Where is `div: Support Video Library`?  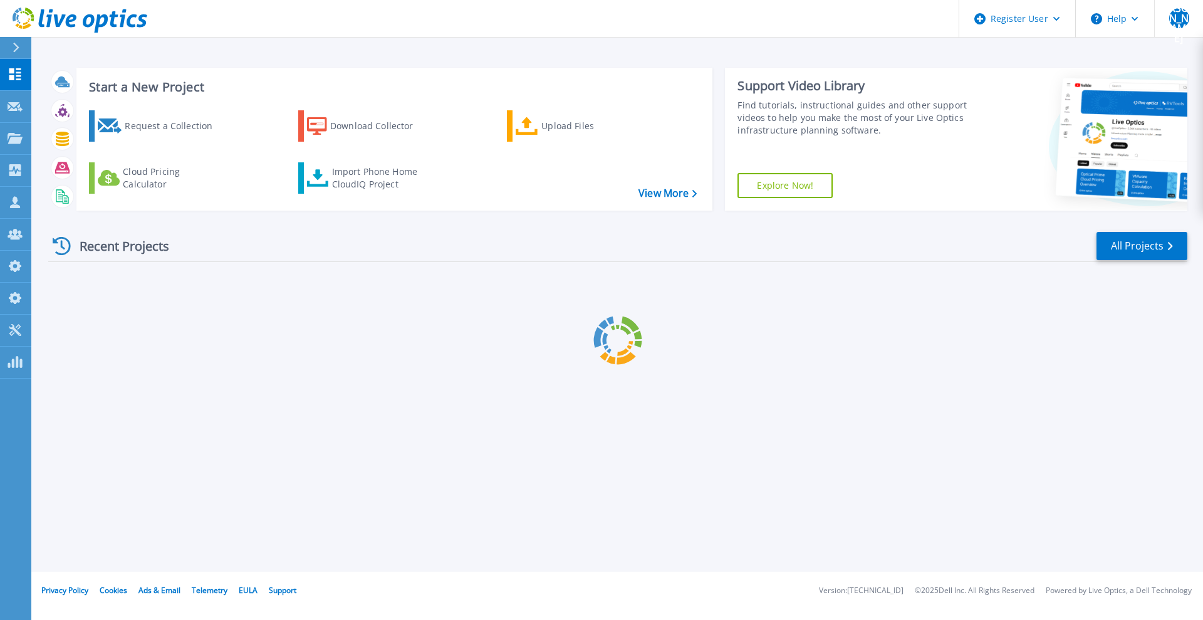 div: Support Video Library is located at coordinates (855, 86).